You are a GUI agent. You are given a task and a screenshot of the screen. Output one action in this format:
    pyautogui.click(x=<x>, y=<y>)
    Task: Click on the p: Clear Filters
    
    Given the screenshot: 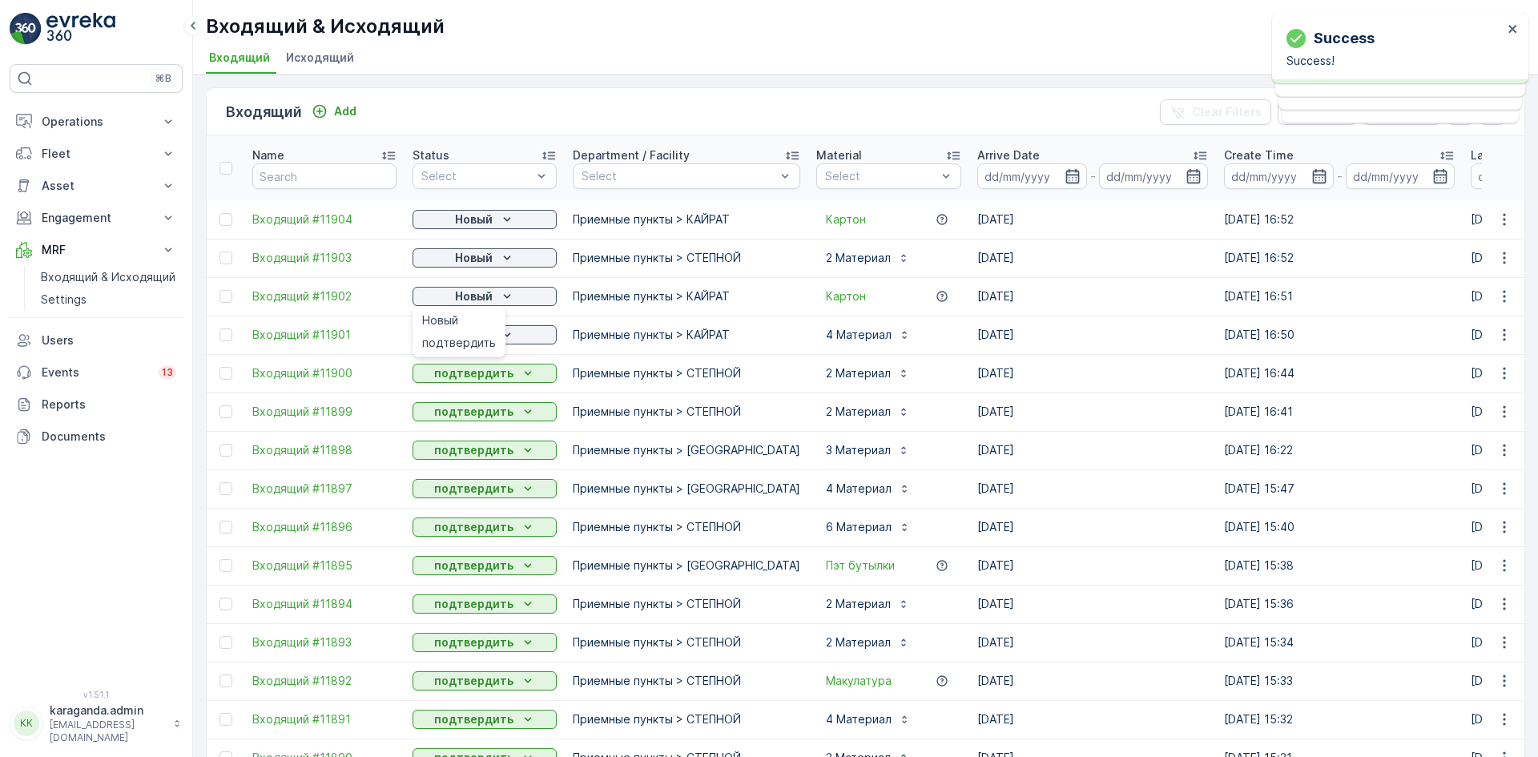 What is the action you would take?
    pyautogui.click(x=1226, y=112)
    